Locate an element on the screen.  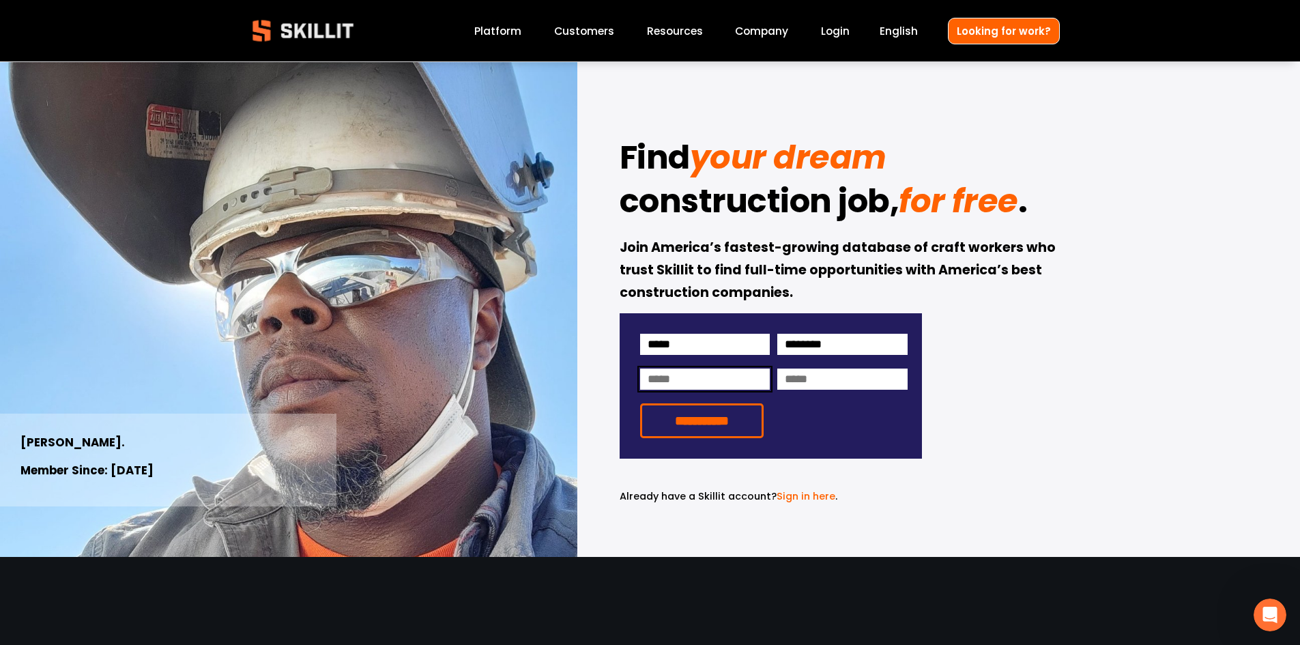
img: Skillit is located at coordinates (303, 31).